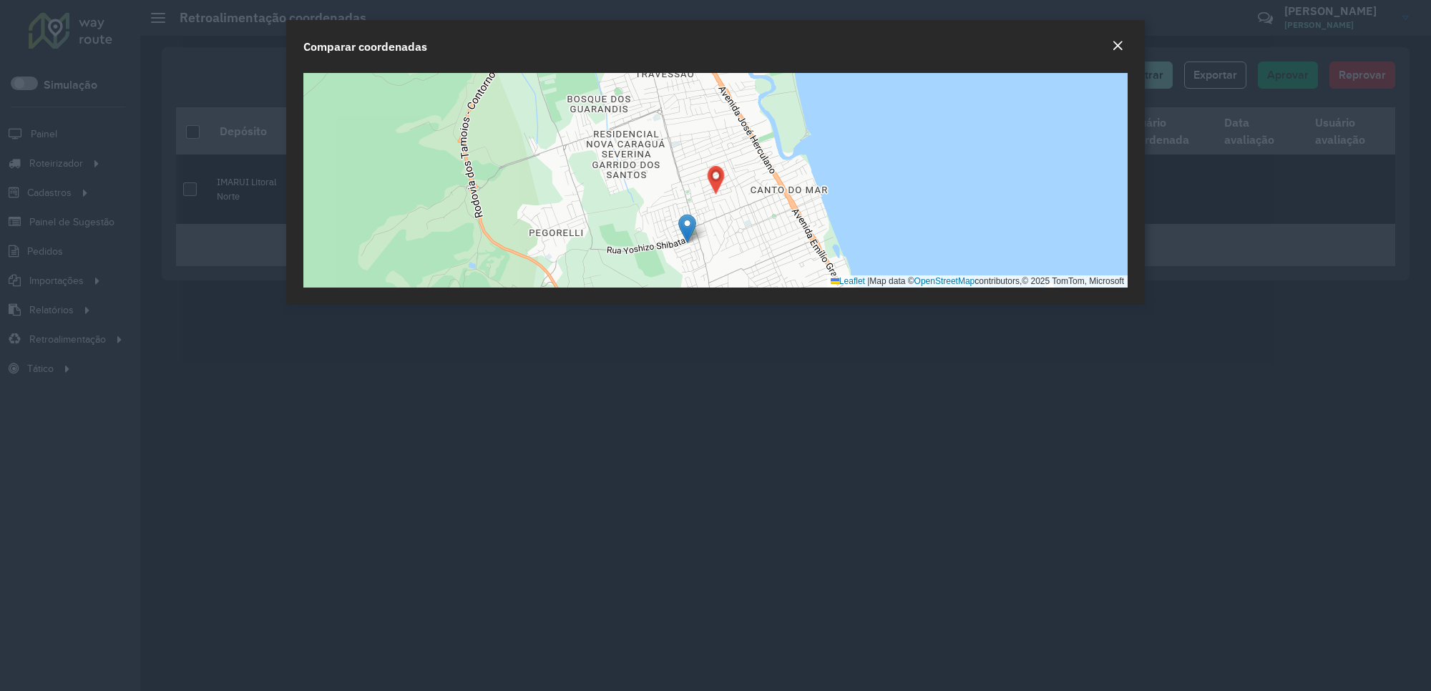  Describe the element at coordinates (1117, 46) in the screenshot. I see `em: Fechar` at that location.